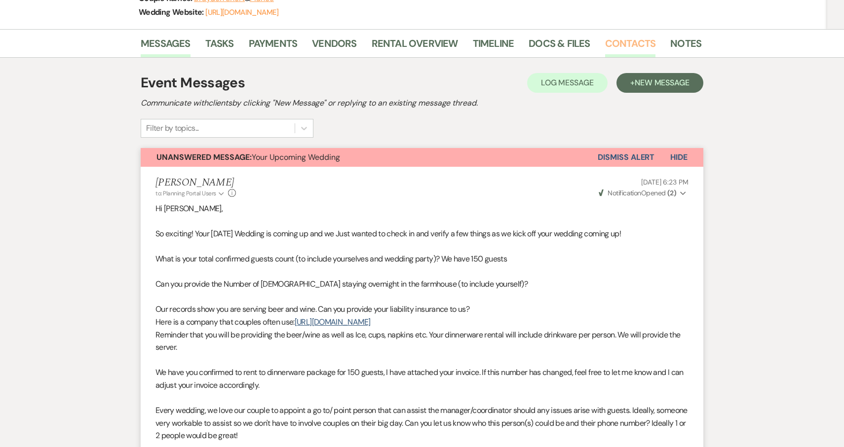 This screenshot has width=844, height=447. What do you see at coordinates (679, 157) in the screenshot?
I see `button: Hide` at bounding box center [679, 157].